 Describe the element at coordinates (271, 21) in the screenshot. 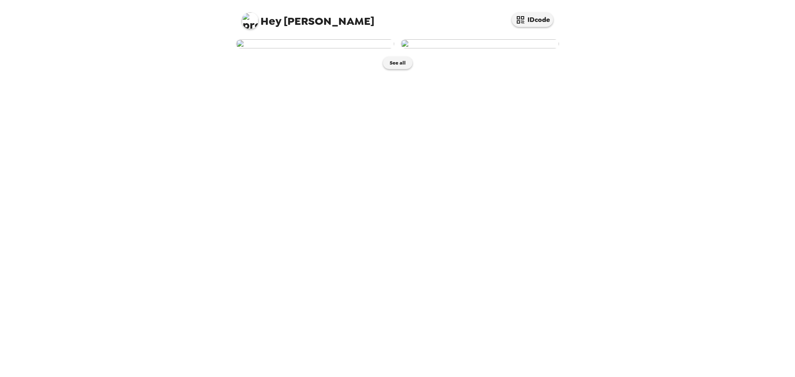

I see `span: Hey` at that location.